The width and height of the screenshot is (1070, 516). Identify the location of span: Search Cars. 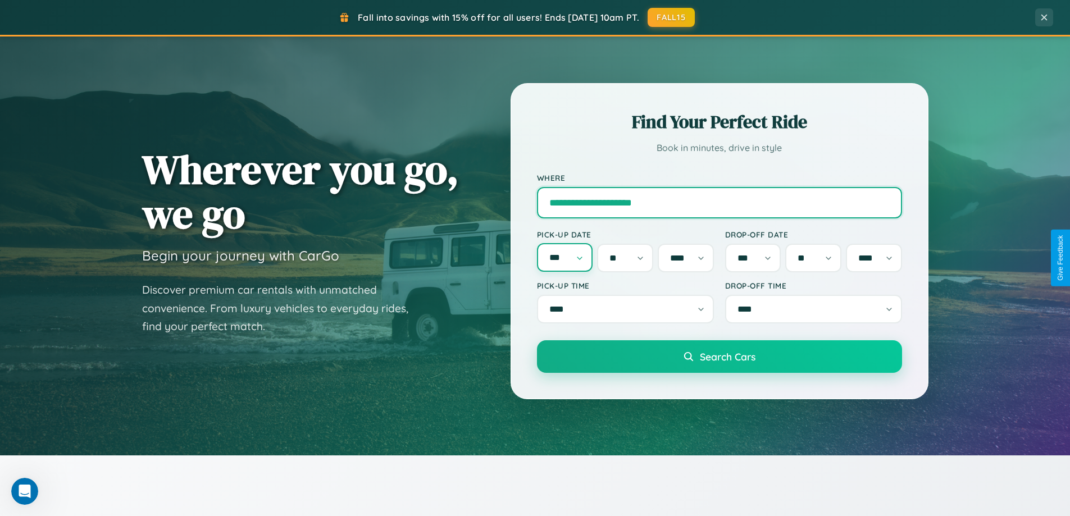
(728, 357).